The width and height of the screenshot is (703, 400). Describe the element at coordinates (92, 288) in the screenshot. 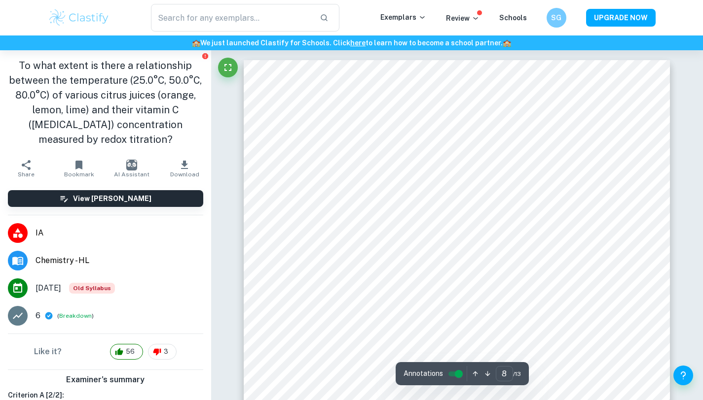

I see `div: Starting from the May 2025 session, the Chemistry IA requirements have changed. It's OK to refer ...` at that location.